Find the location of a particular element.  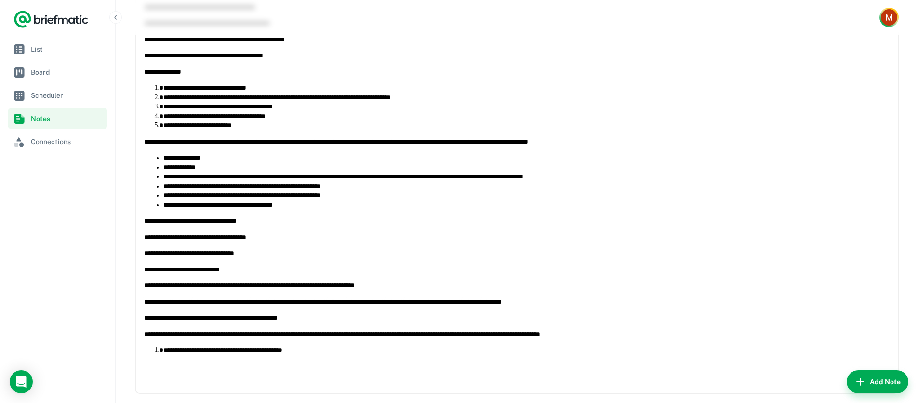

a: Logo is located at coordinates (51, 19).